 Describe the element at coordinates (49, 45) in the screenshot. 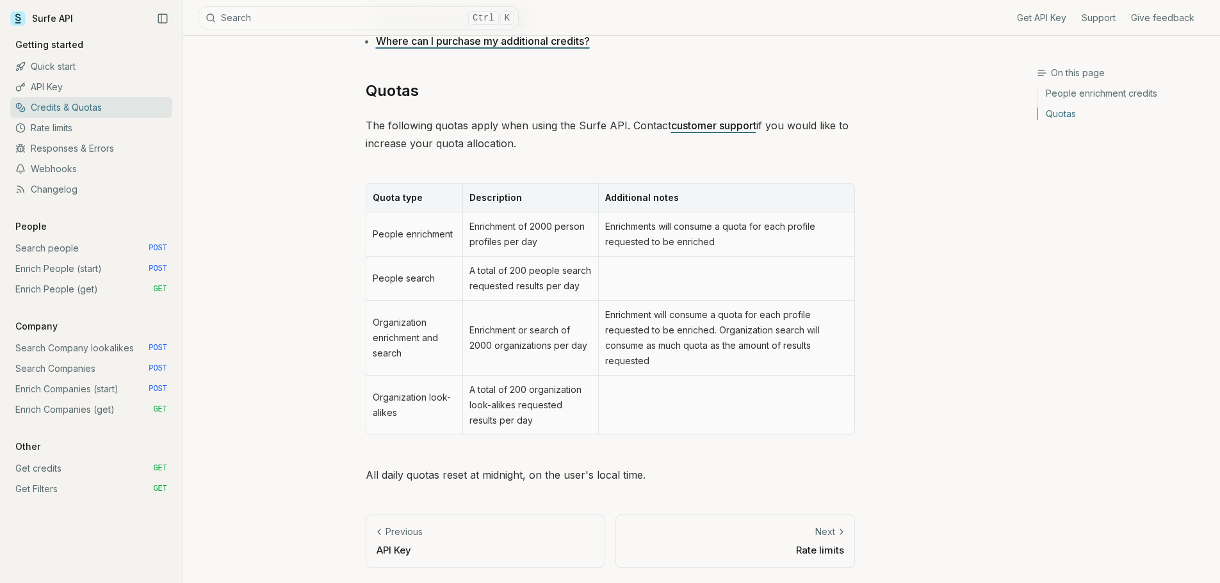

I see `p: Getting started` at that location.